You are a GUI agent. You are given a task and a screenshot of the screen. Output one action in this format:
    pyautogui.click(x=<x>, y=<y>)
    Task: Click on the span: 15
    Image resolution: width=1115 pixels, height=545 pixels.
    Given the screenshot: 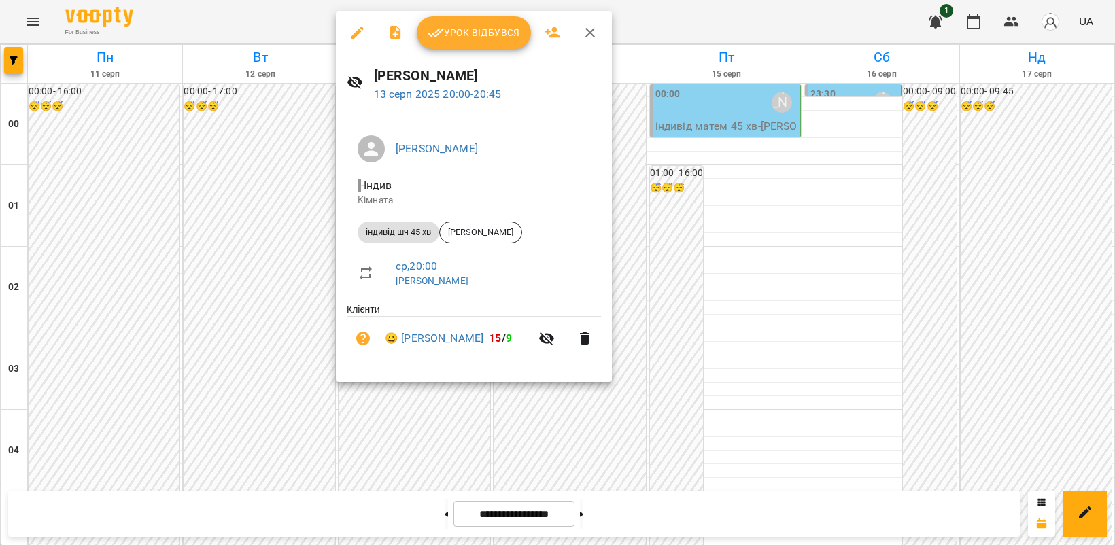 What is the action you would take?
    pyautogui.click(x=495, y=338)
    